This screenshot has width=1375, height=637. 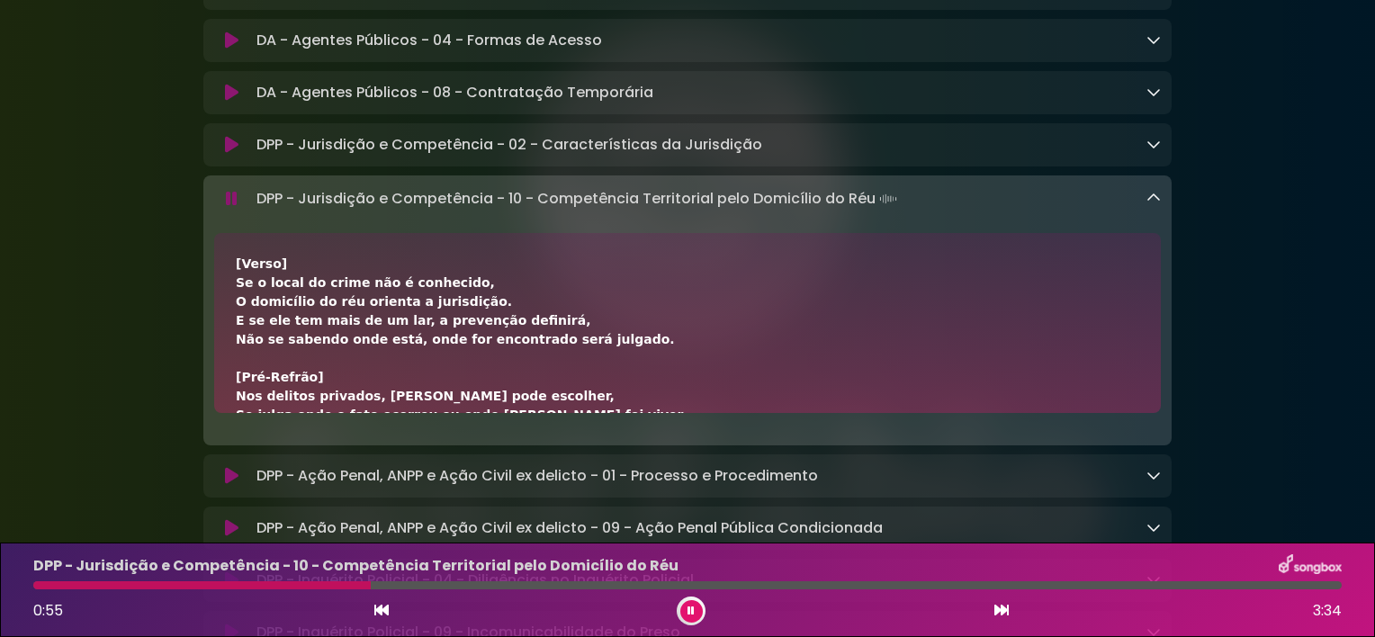 I want to click on p: DPP - Ação Penal, ANPP e Ação Civil ex delicto - 01 - Processo e Procedimento, so click(x=537, y=476).